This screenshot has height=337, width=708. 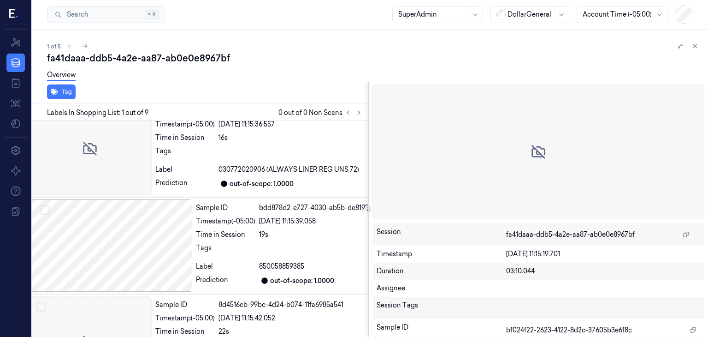 I want to click on div: Duration, so click(x=441, y=271).